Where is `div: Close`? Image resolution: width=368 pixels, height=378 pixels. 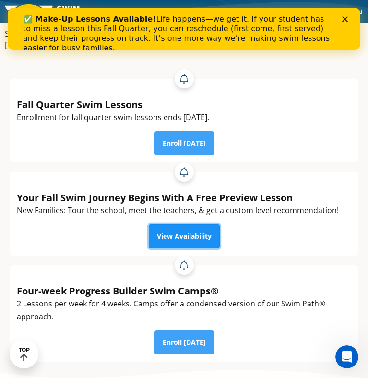
div: Close is located at coordinates (339, 12).